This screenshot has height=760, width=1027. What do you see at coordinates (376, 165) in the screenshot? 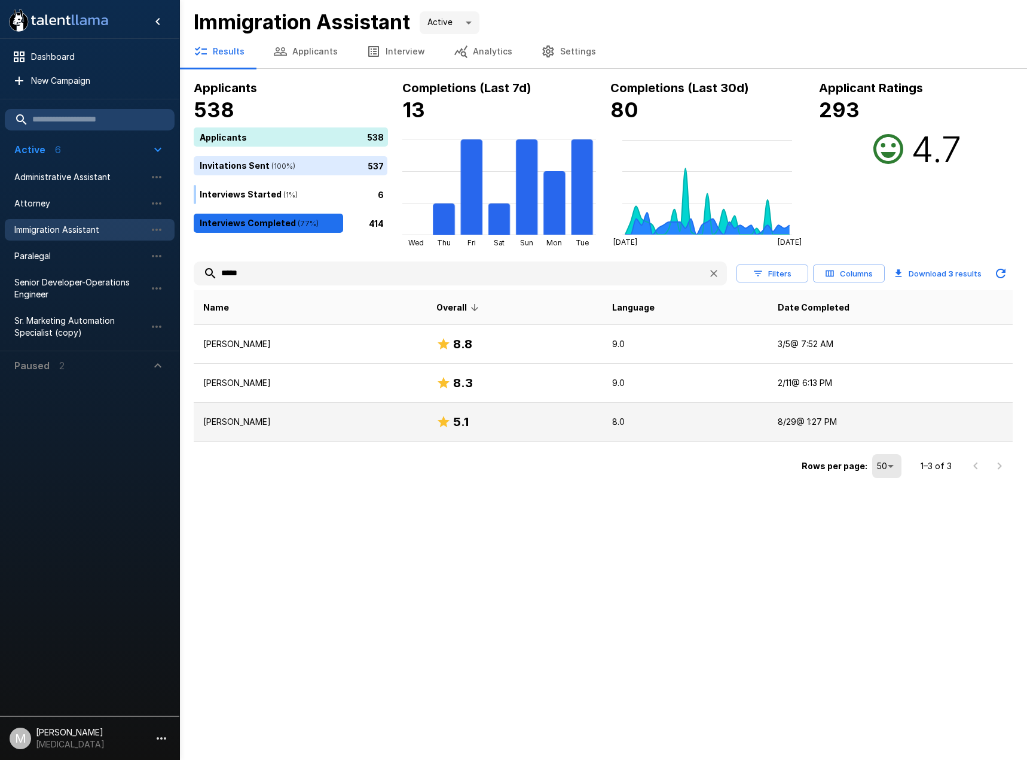
I see `p: 537` at bounding box center [376, 165].